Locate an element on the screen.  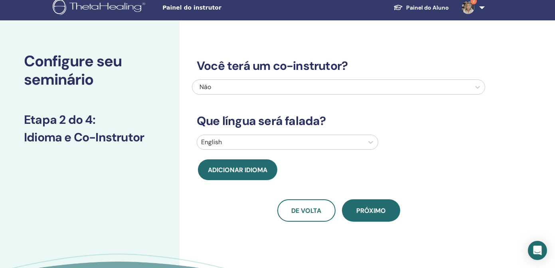
span: Não is located at coordinates (205, 87).